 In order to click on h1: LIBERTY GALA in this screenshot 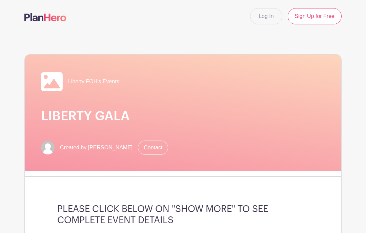, I will do `click(183, 116)`.